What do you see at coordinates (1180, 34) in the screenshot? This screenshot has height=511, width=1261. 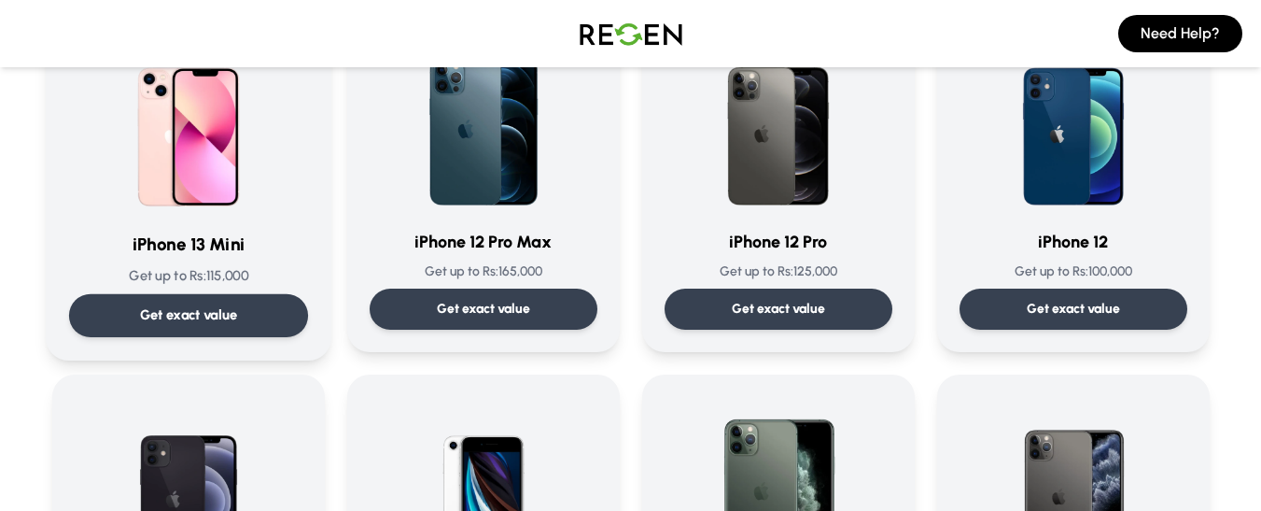 I see `button: Need Help?` at bounding box center [1180, 34].